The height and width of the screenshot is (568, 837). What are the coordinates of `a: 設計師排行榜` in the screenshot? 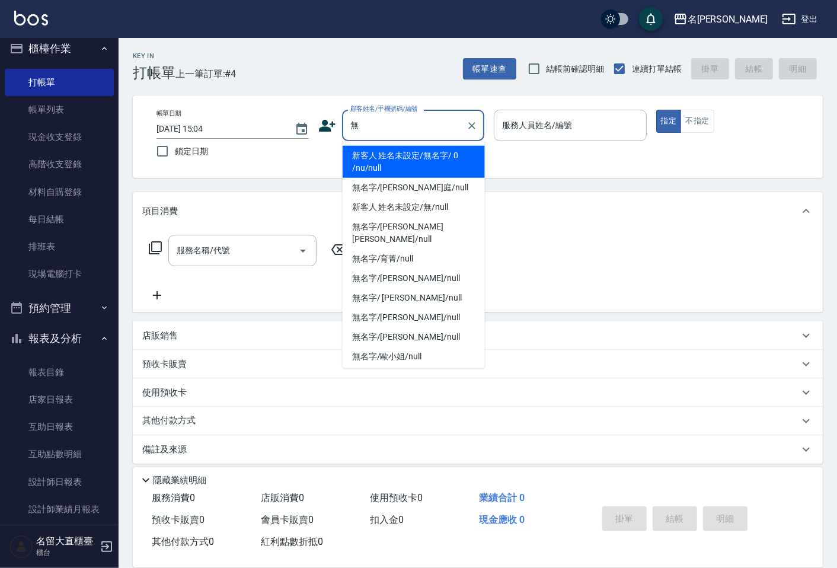 It's located at (59, 537).